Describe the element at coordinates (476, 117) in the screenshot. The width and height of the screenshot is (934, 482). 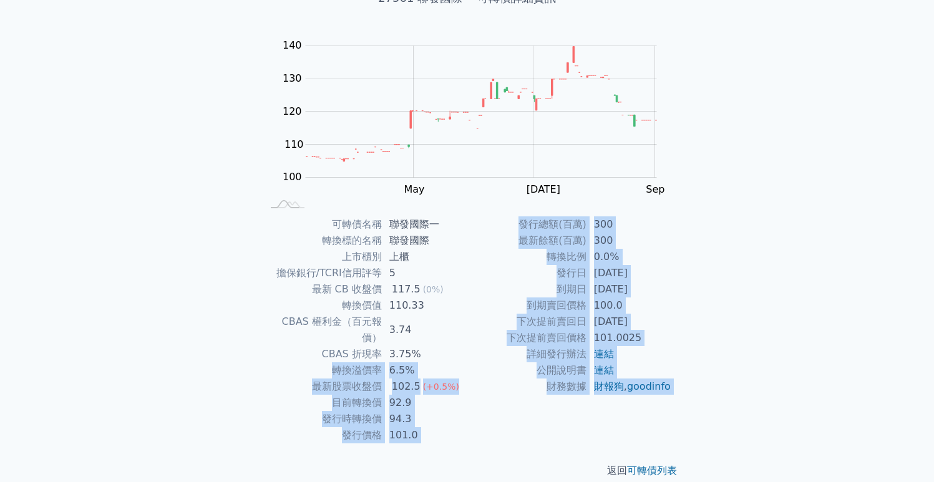
I see `g: Chart` at that location.